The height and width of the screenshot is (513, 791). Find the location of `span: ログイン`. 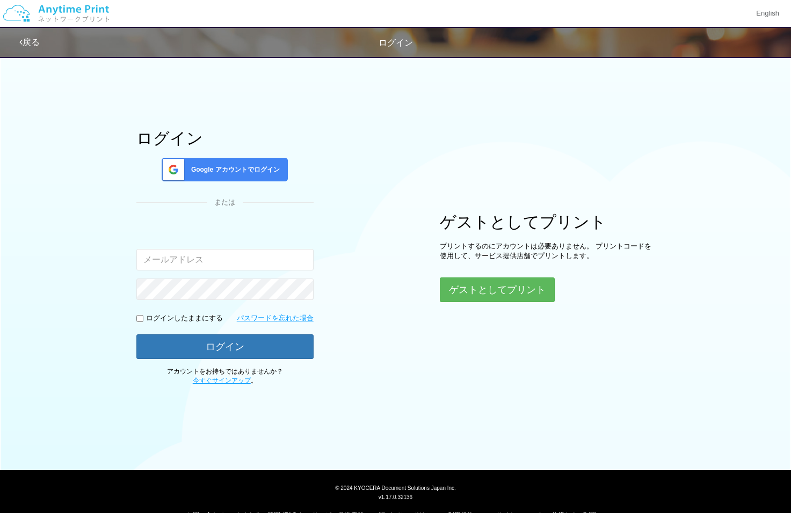

span: ログイン is located at coordinates (396, 42).